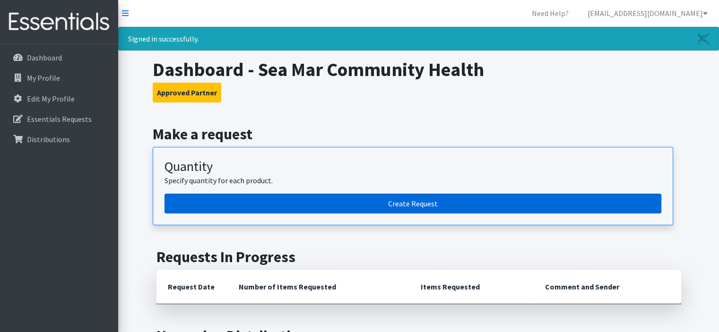 This screenshot has width=719, height=332. What do you see at coordinates (59, 99) in the screenshot?
I see `a: Edit My Profile` at bounding box center [59, 99].